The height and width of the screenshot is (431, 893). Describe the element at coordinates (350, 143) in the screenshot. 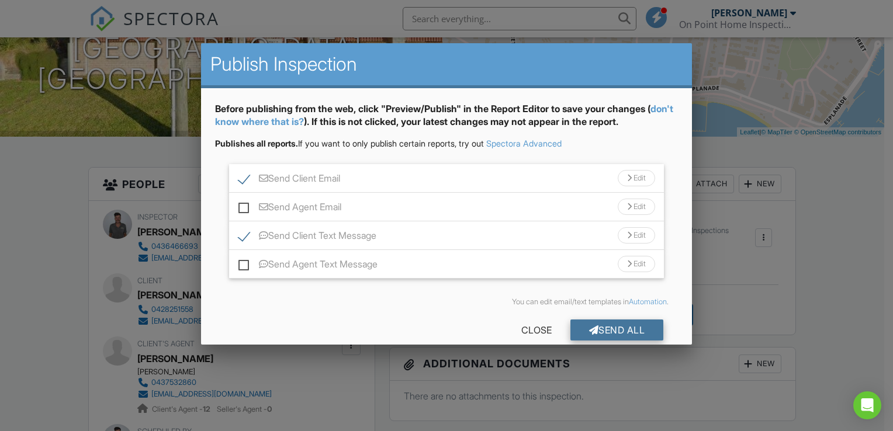

I see `span: If you want to only publish certain reports, try out` at that location.